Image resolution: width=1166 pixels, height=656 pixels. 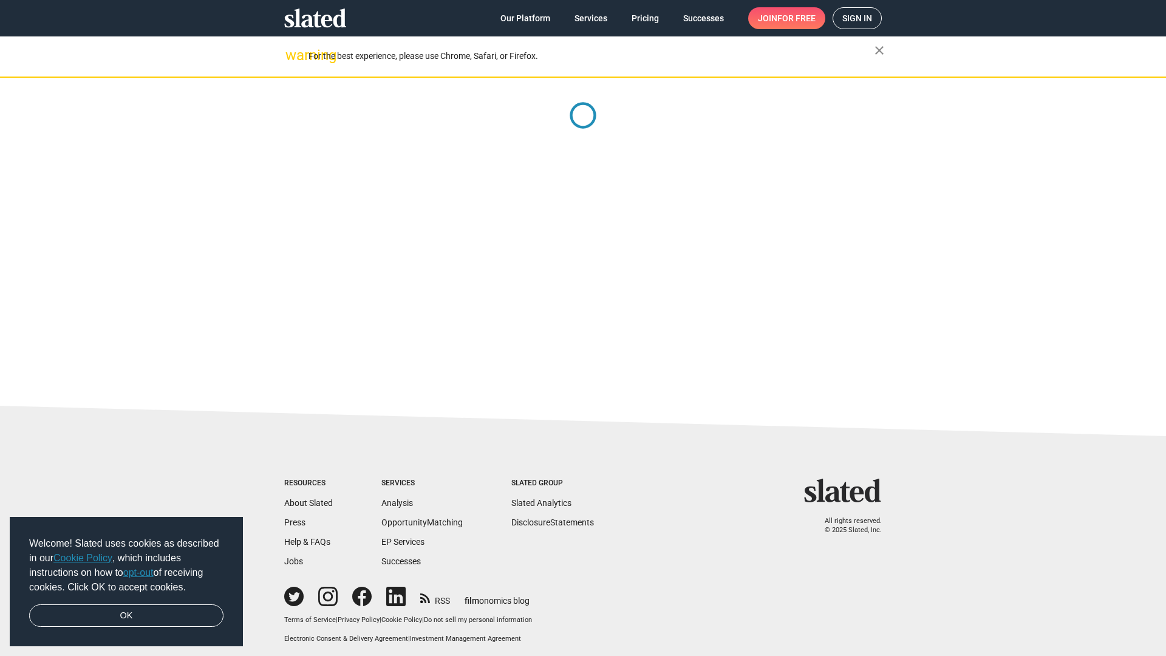 What do you see at coordinates (138, 572) in the screenshot?
I see `a: opt-out` at bounding box center [138, 572].